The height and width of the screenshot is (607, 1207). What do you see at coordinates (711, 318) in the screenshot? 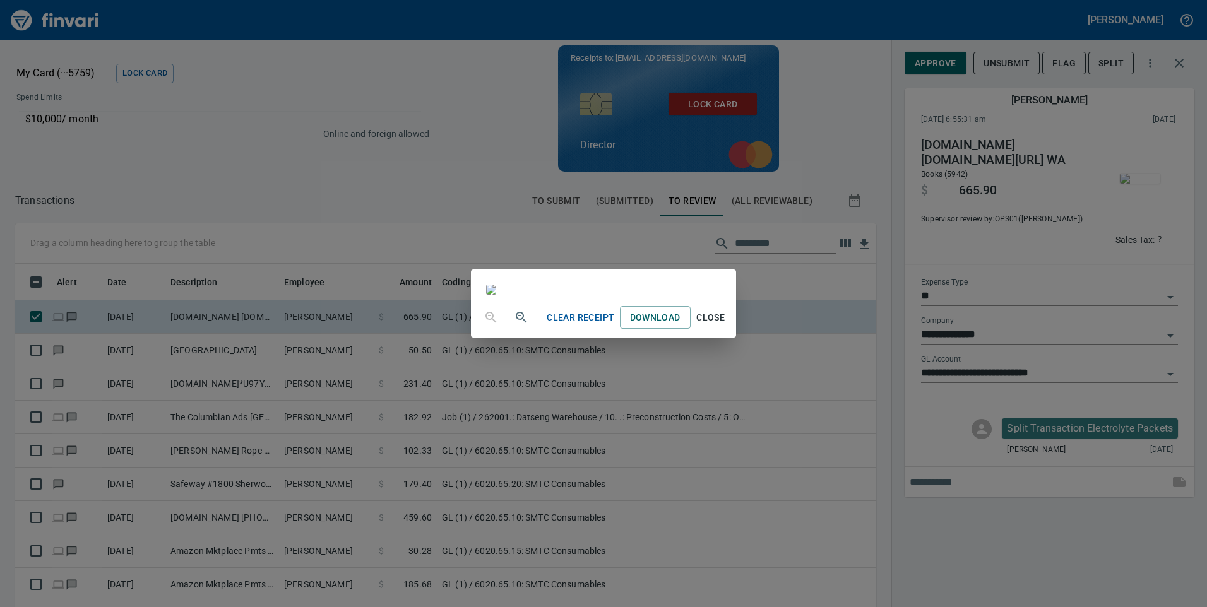
I see `span: Close` at bounding box center [711, 318].